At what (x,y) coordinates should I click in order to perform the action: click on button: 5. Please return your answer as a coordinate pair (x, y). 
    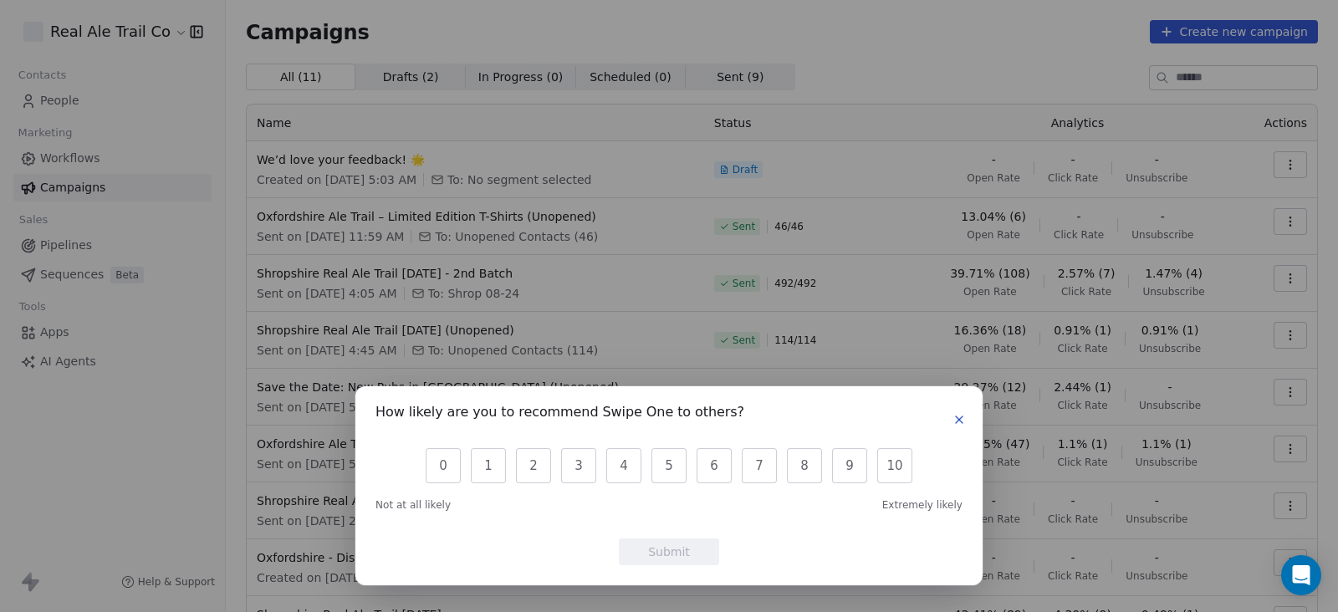
    Looking at the image, I should click on (669, 466).